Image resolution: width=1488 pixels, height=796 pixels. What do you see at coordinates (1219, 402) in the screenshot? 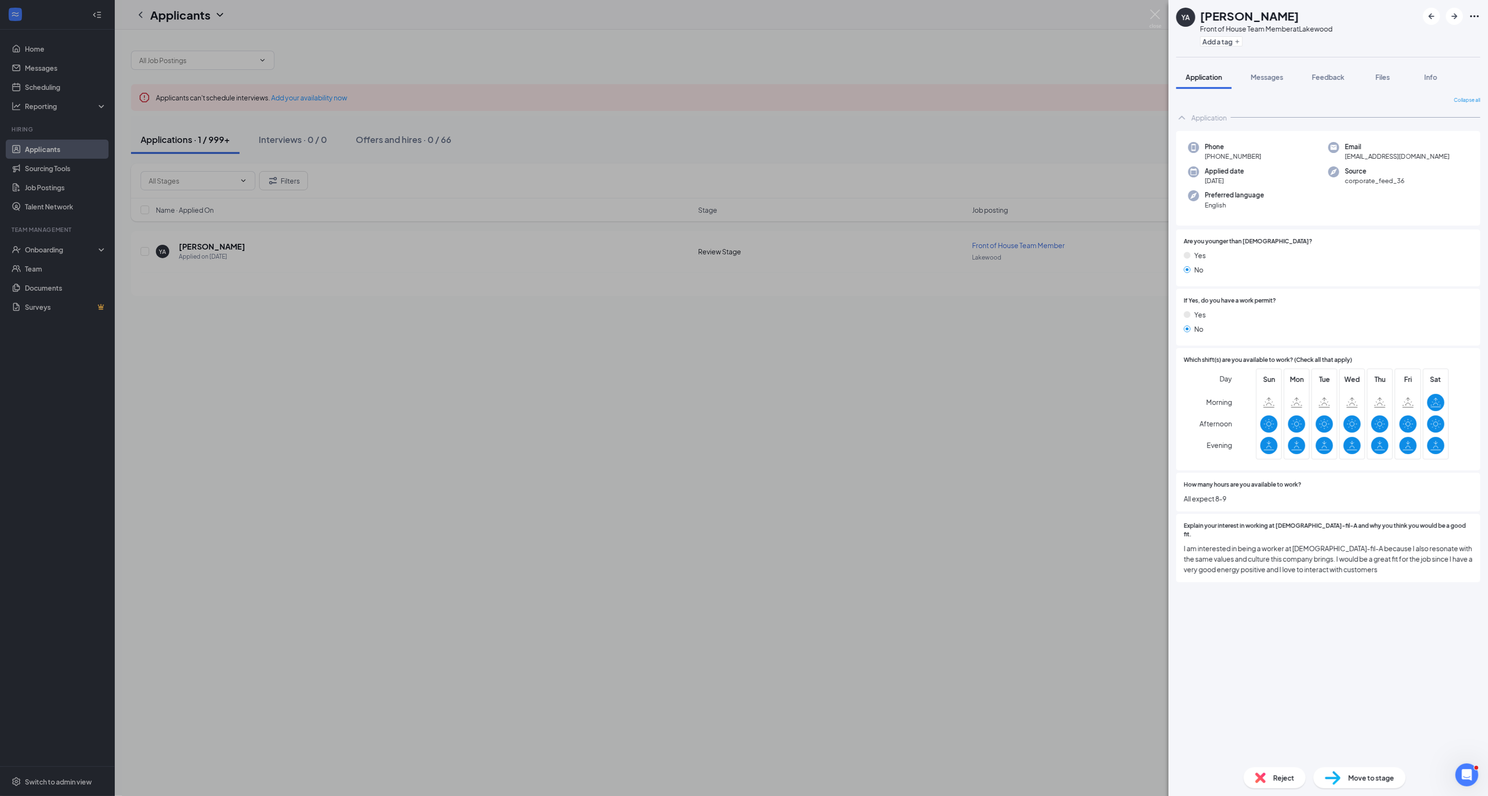
I see `span: Morning` at bounding box center [1219, 402].